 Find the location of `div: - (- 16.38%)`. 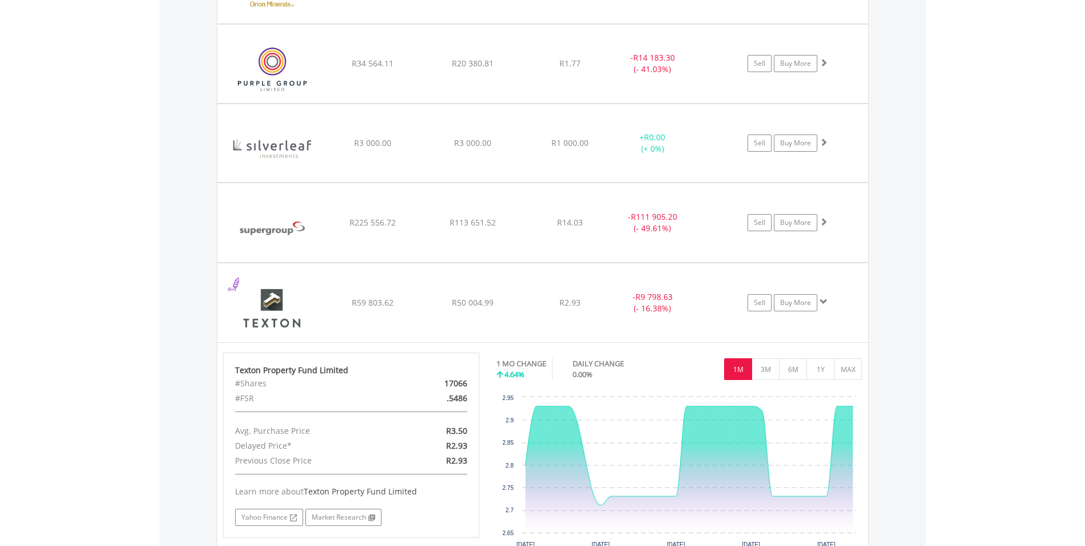

div: - (- 16.38%) is located at coordinates (652, 302).